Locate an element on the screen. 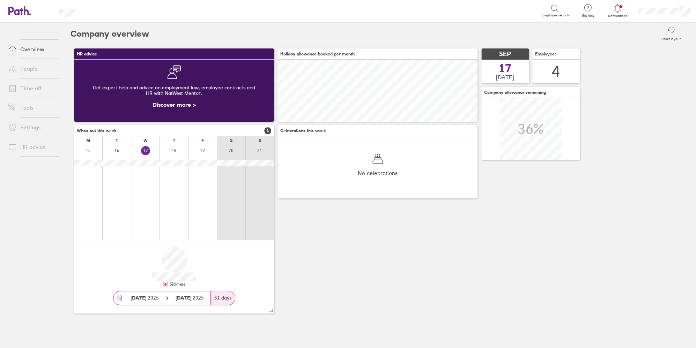 Image resolution: width=696 pixels, height=348 pixels. span: Holiday allowance booked per month is located at coordinates (317, 54).